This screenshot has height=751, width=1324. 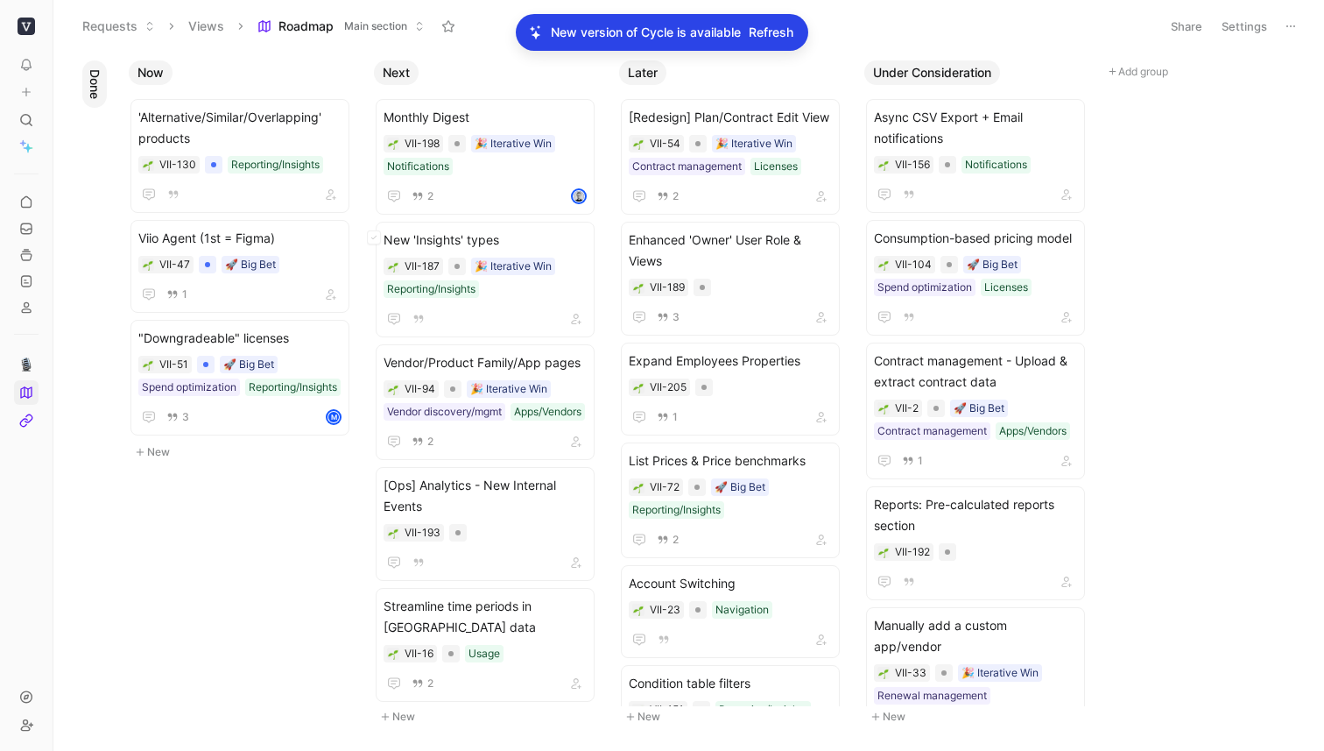 I want to click on div: VII-16, so click(x=419, y=653).